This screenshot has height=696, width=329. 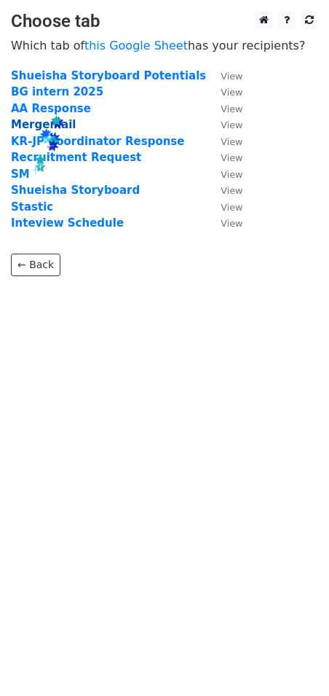 I want to click on a: Shueisha Storyboard, so click(x=75, y=190).